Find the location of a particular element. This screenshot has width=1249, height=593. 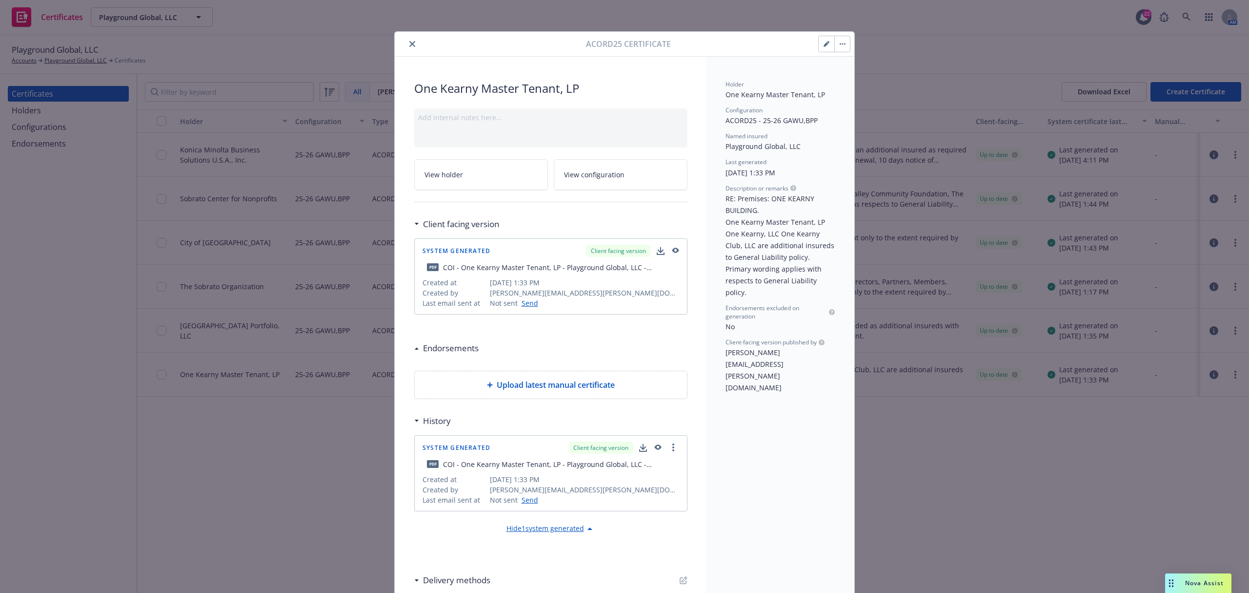

span: View holder is located at coordinates (444, 174).